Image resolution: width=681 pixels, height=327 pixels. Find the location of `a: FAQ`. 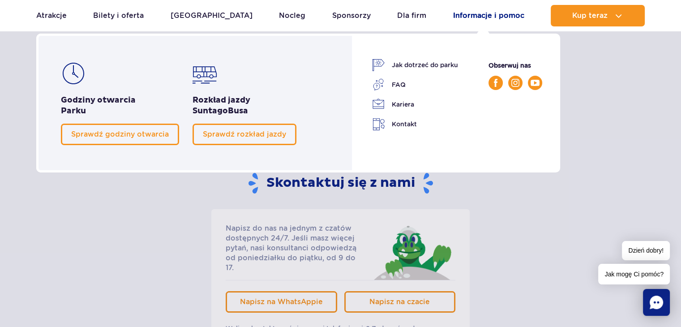

a: FAQ is located at coordinates (415, 85).